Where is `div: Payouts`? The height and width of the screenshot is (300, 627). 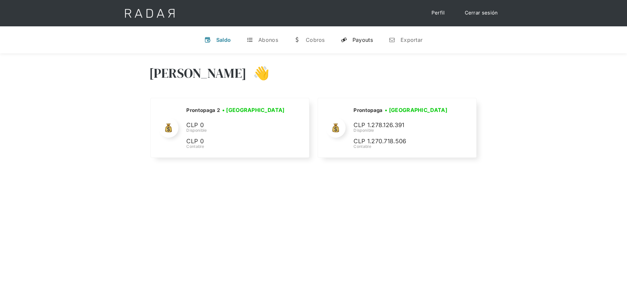 div: Payouts is located at coordinates (363, 40).